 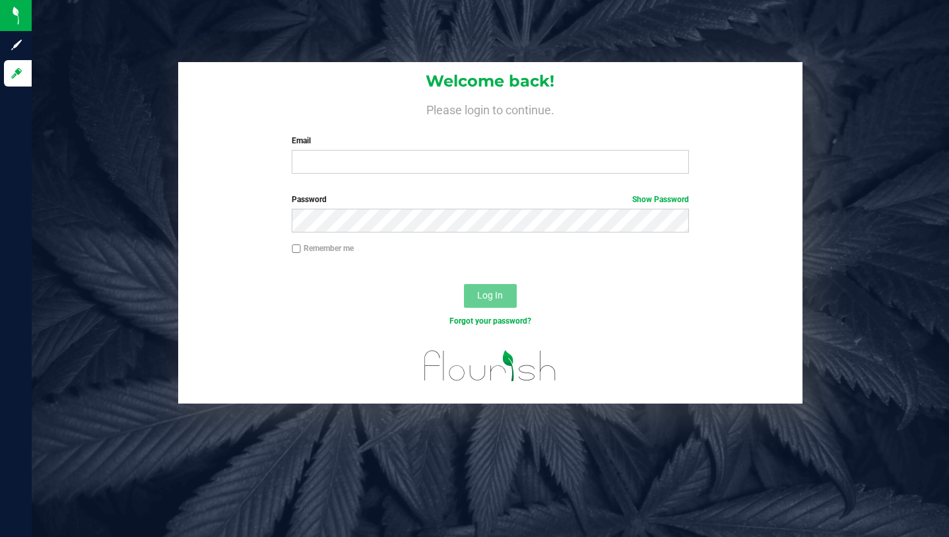 I want to click on inline-svg: Log in, so click(x=17, y=73).